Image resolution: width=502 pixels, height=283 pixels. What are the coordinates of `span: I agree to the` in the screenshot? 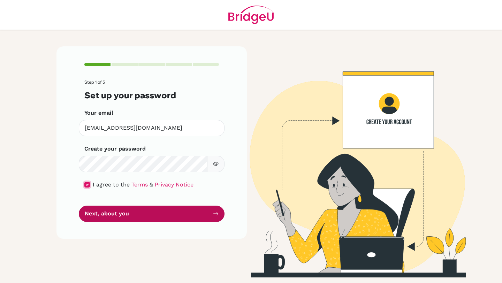 It's located at (111, 184).